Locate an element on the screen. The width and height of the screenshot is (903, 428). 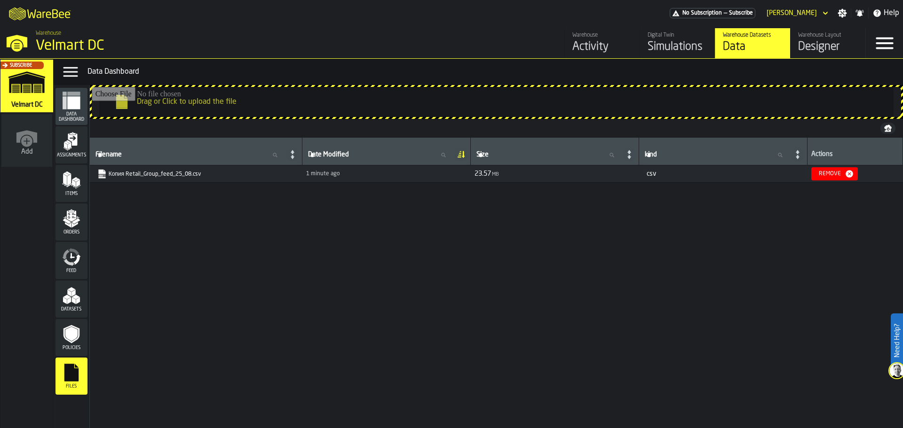
div: Data is located at coordinates (753, 47).